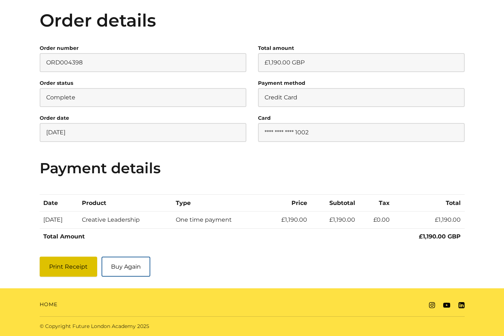 The image size is (504, 336). Describe the element at coordinates (361, 63) in the screenshot. I see `p: £1,190.00 GBP` at that location.